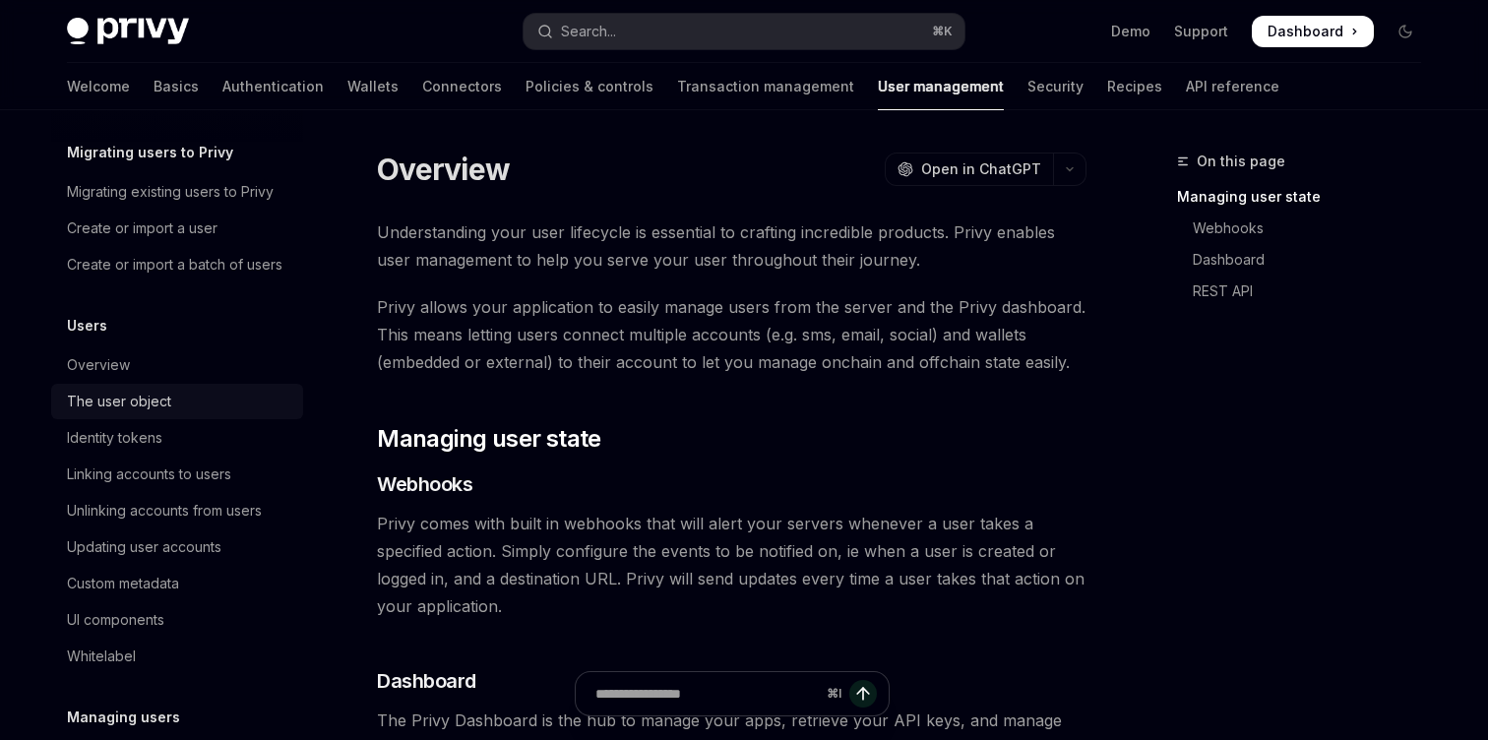 This screenshot has width=1488, height=740. Describe the element at coordinates (177, 365) in the screenshot. I see `a: Overview` at that location.